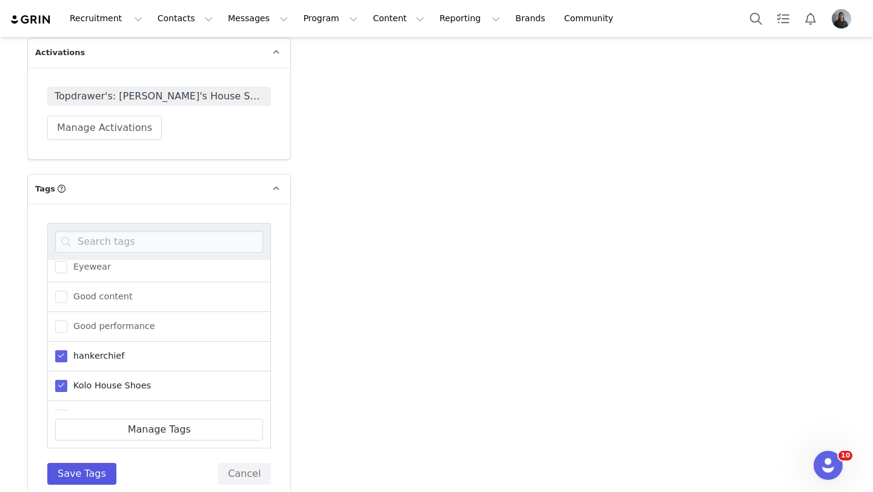  Describe the element at coordinates (100, 297) in the screenshot. I see `span: Good content` at that location.